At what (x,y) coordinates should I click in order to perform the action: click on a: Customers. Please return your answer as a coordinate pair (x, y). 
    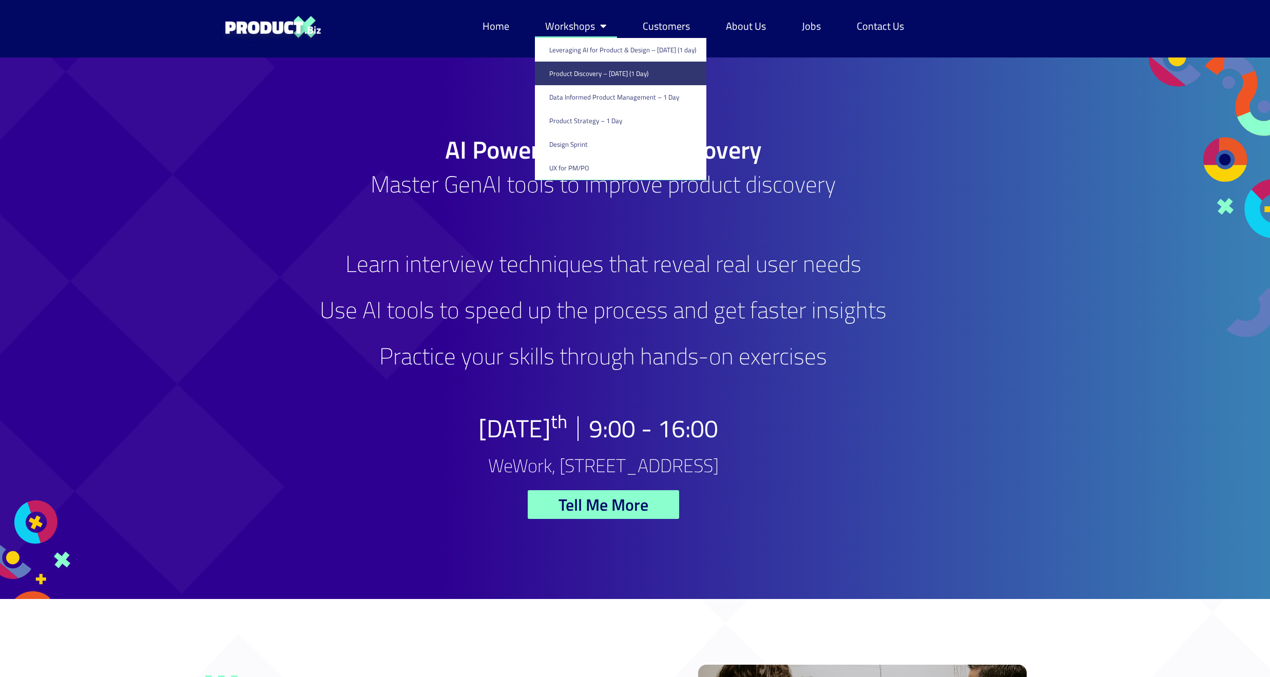
    Looking at the image, I should click on (666, 26).